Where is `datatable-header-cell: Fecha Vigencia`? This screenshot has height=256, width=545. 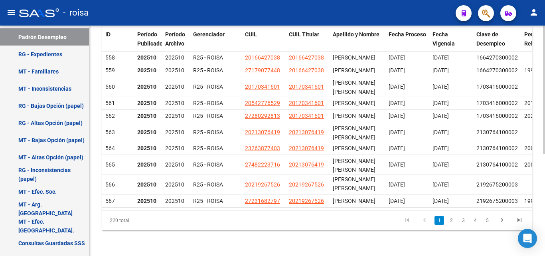
datatable-header-cell: Fecha Vigencia is located at coordinates (451, 39).